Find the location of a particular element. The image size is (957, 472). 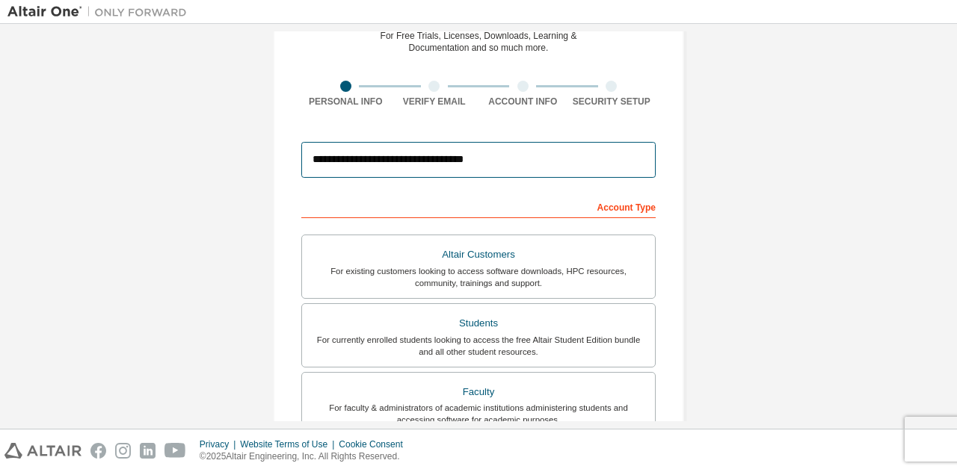

div: Students is located at coordinates (478, 324).